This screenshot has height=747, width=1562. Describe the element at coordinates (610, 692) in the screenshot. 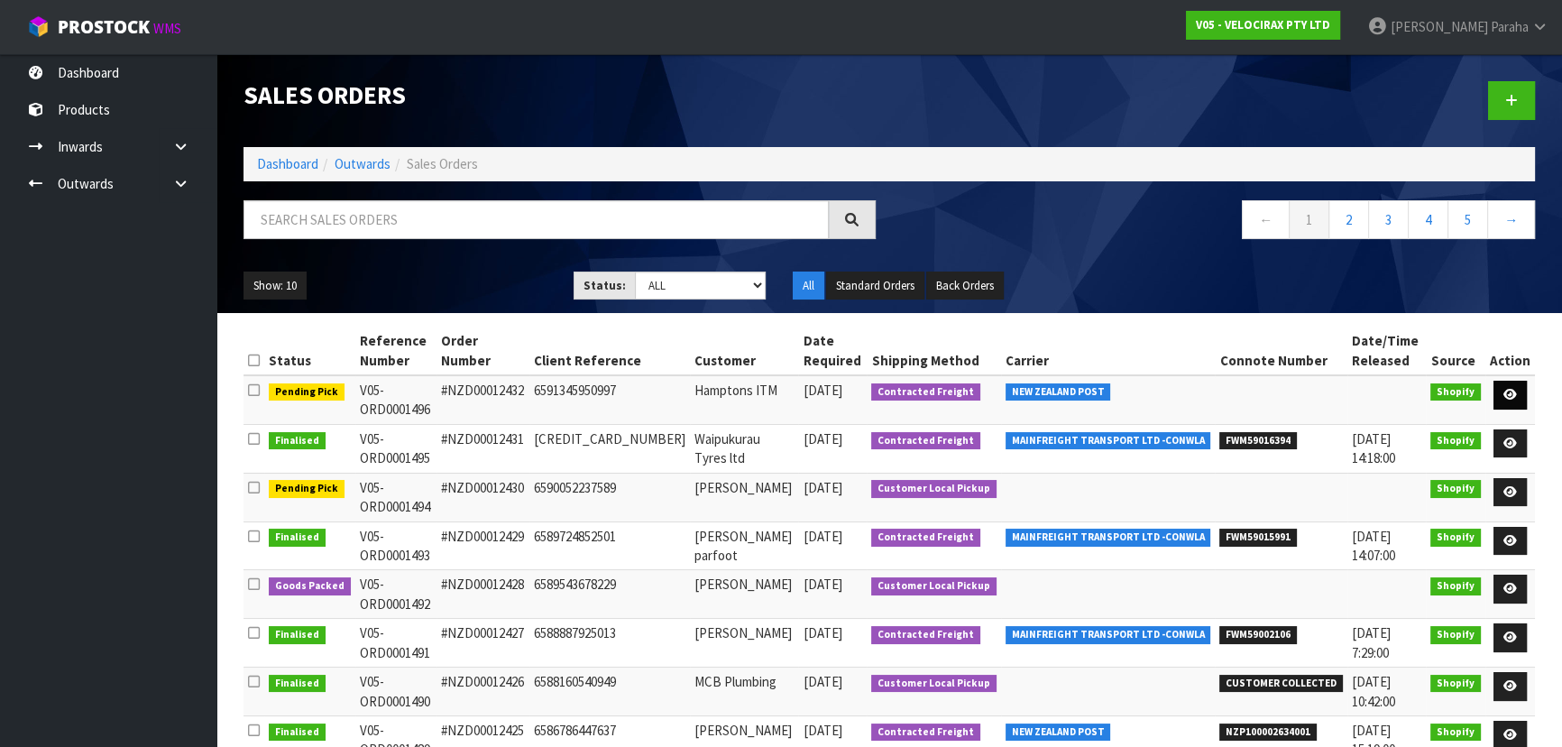

I see `td: 6588160540949` at that location.